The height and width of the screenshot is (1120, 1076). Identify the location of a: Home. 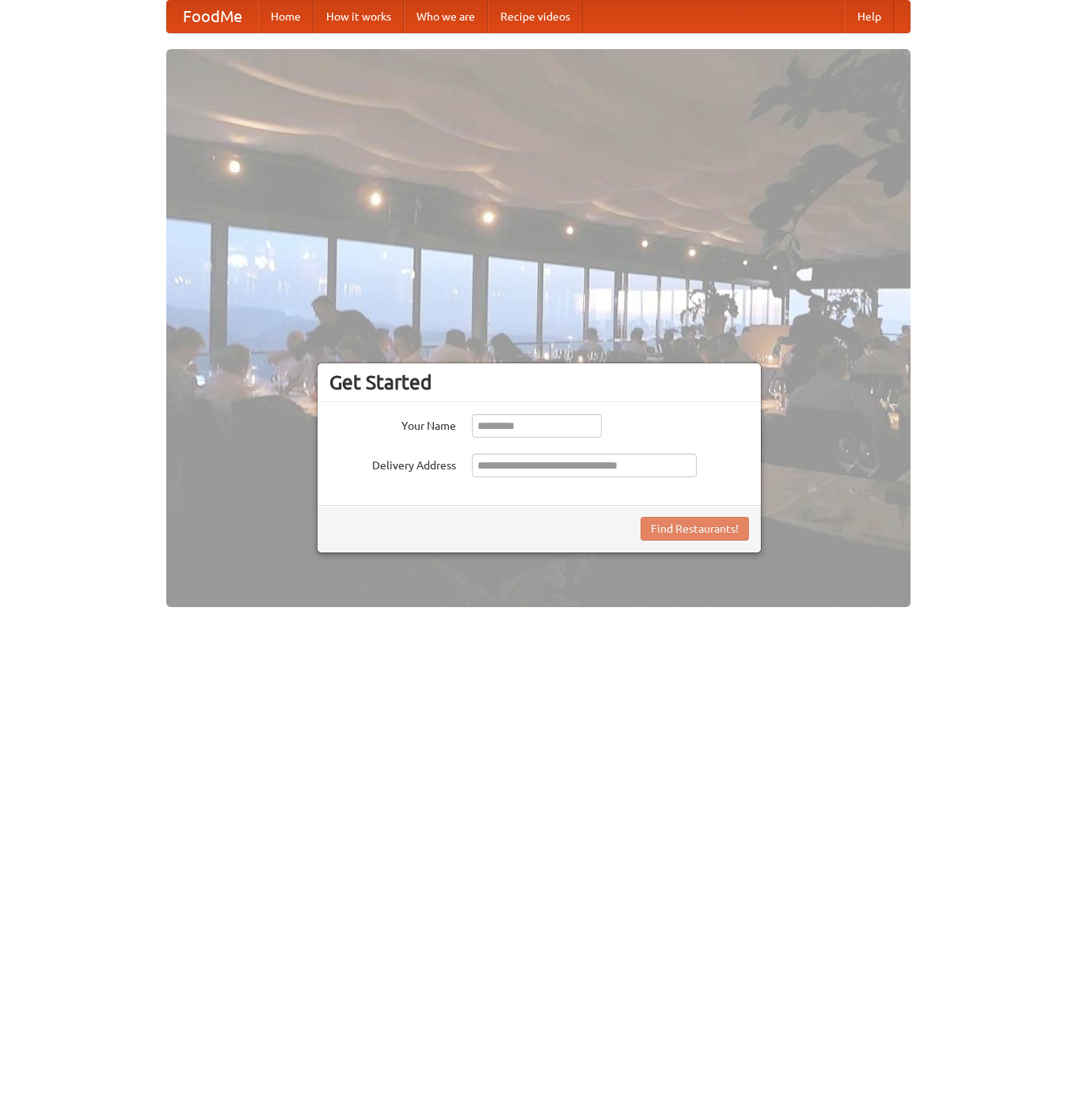
(285, 17).